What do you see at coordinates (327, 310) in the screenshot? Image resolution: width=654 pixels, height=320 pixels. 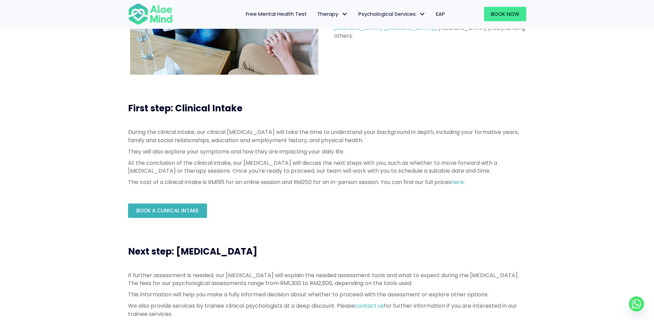 I see `p: We also provide services by trainee clinical psychologists at a deep discount. Please for further...` at bounding box center [327, 310].